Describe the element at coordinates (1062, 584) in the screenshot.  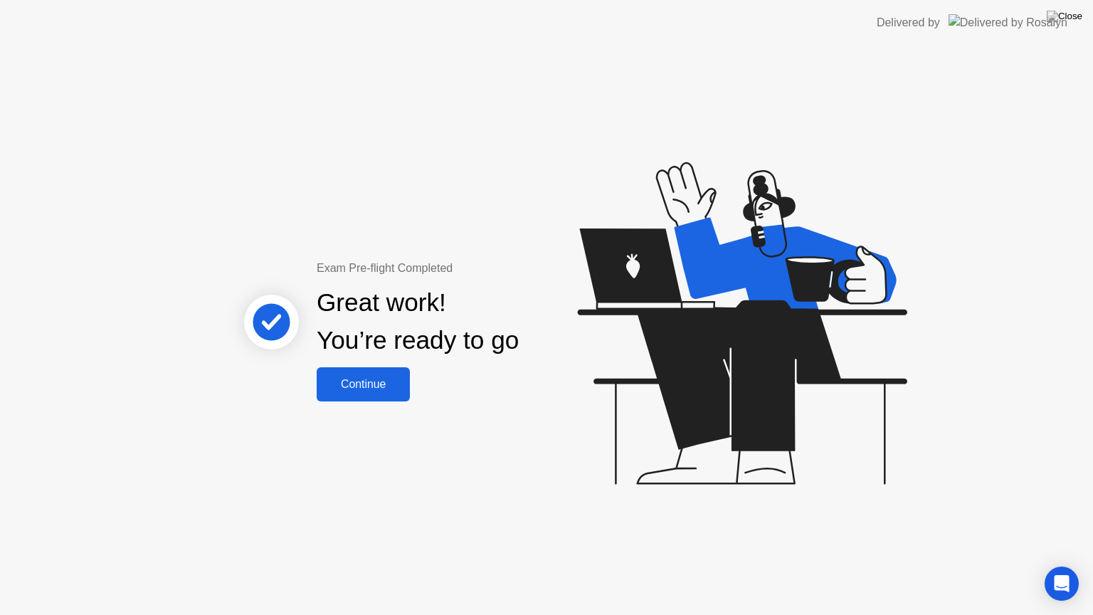
I see `div: Open Intercom Messenger` at that location.